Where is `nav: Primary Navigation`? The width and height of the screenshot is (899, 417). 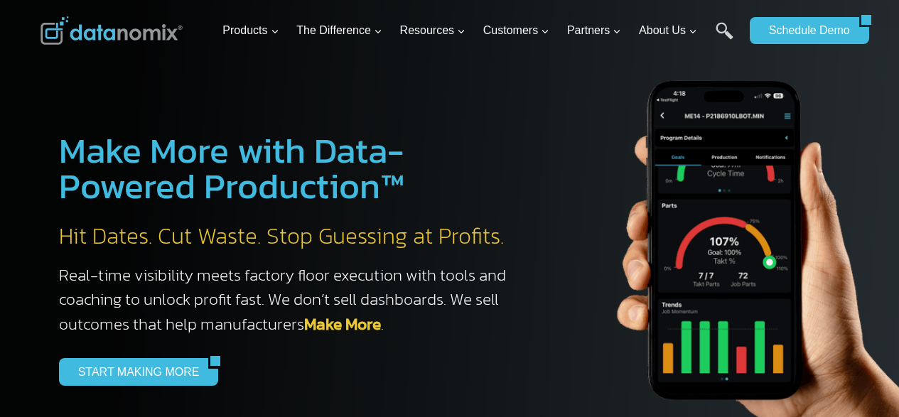
nav: Primary Navigation is located at coordinates (480, 31).